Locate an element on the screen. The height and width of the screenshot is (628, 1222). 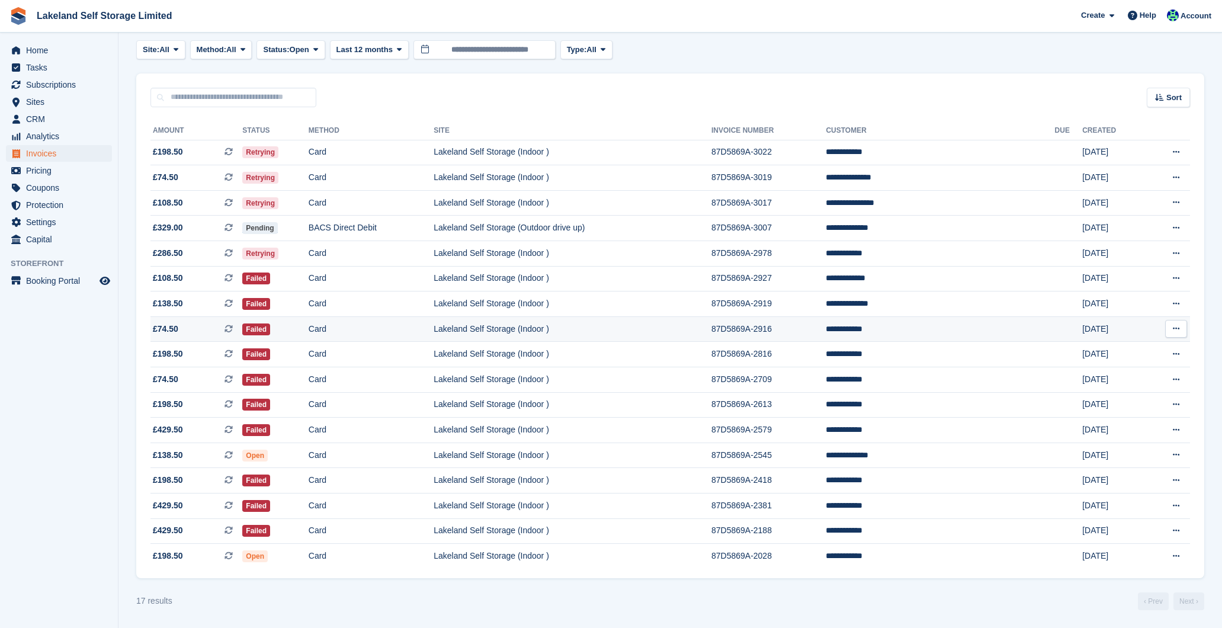
span: Sort is located at coordinates (1174, 98).